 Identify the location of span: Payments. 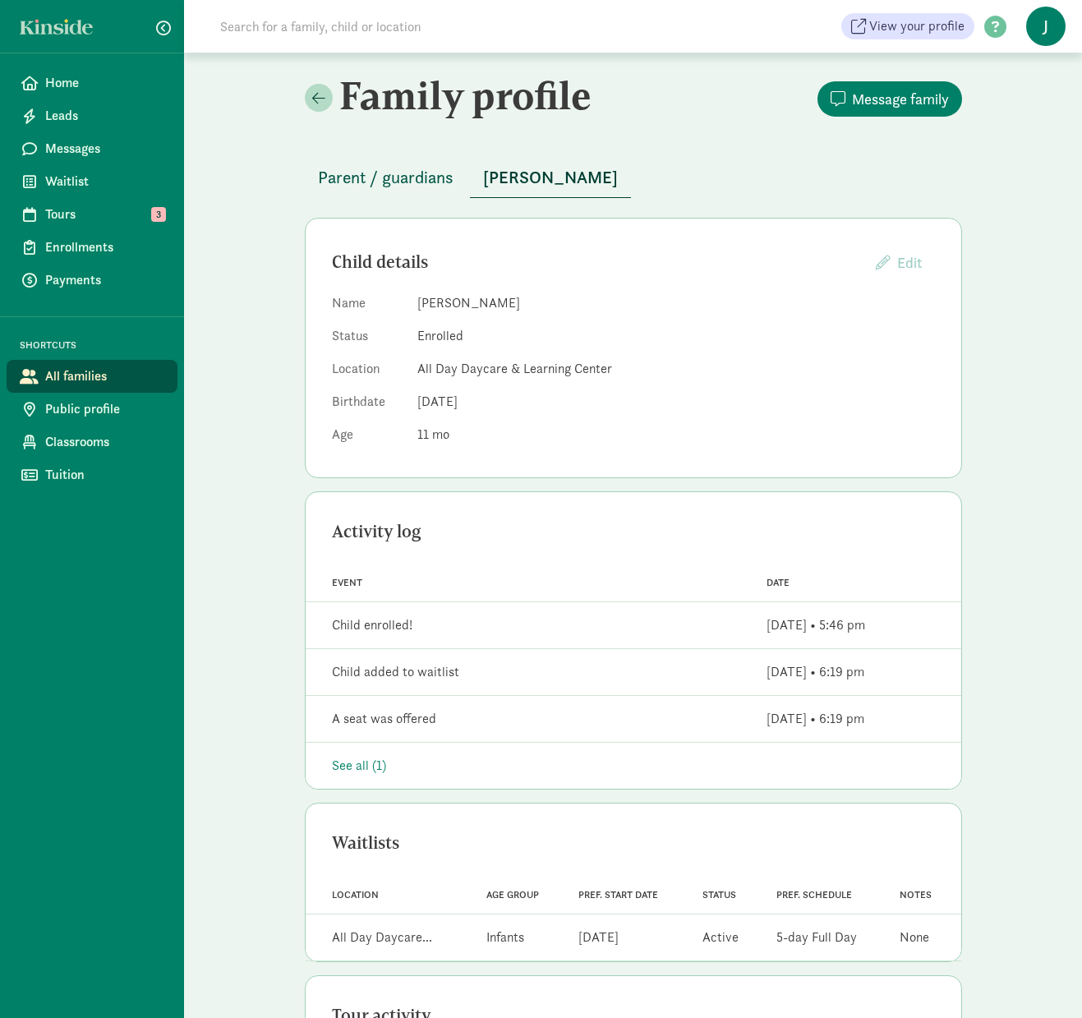
(104, 280).